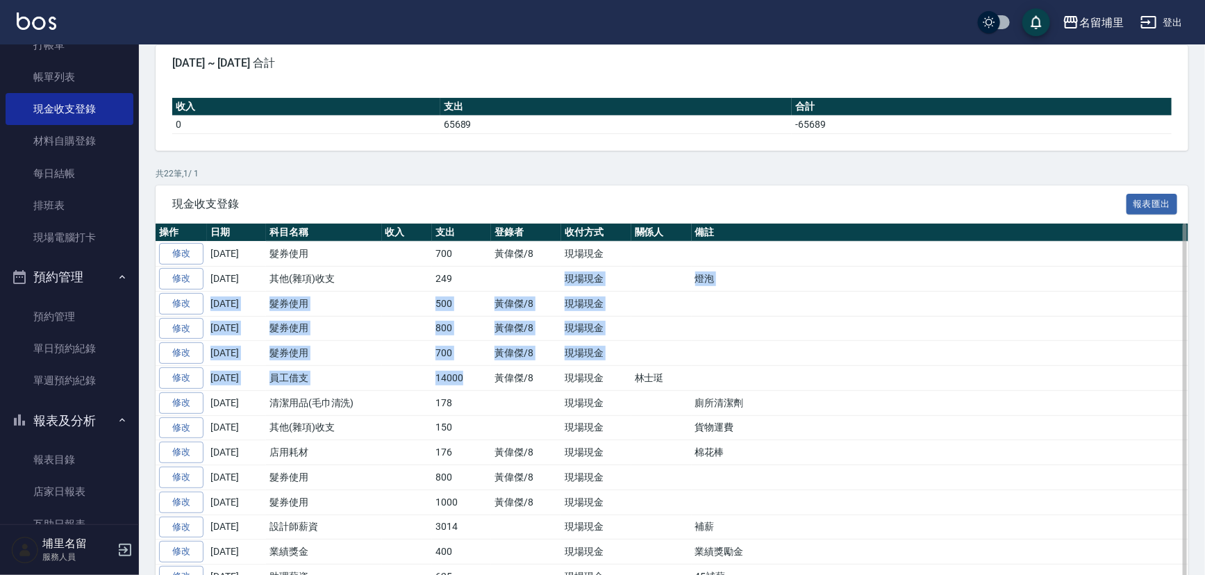 This screenshot has height=575, width=1205. Describe the element at coordinates (461, 527) in the screenshot. I see `td: 3014` at that location.